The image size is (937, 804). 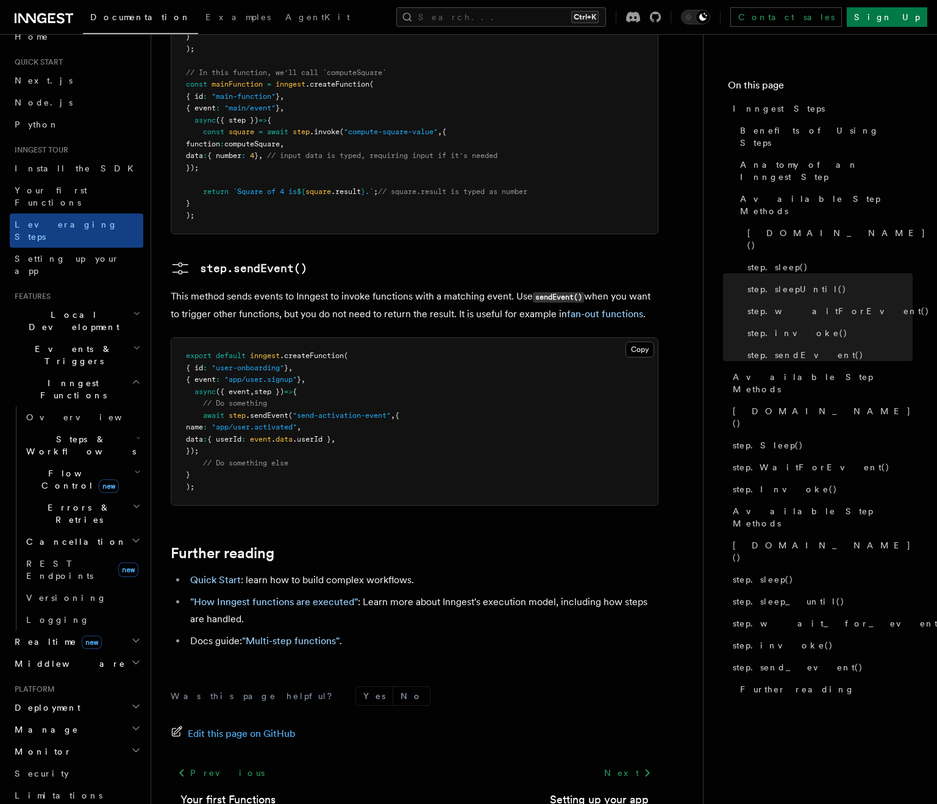 I want to click on button: Inngest Functions, so click(x=76, y=389).